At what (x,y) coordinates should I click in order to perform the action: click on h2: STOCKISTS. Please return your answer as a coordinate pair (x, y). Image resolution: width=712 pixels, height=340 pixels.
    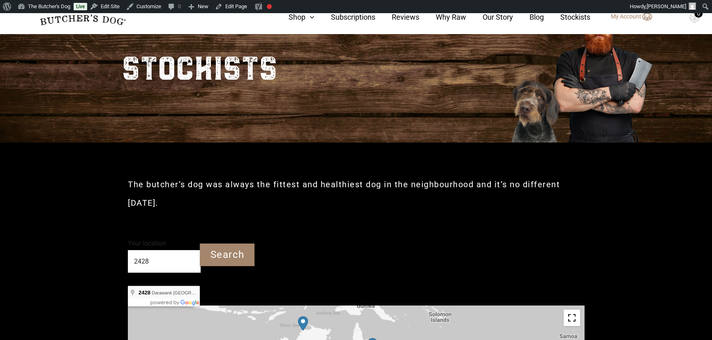
    Looking at the image, I should click on (199, 67).